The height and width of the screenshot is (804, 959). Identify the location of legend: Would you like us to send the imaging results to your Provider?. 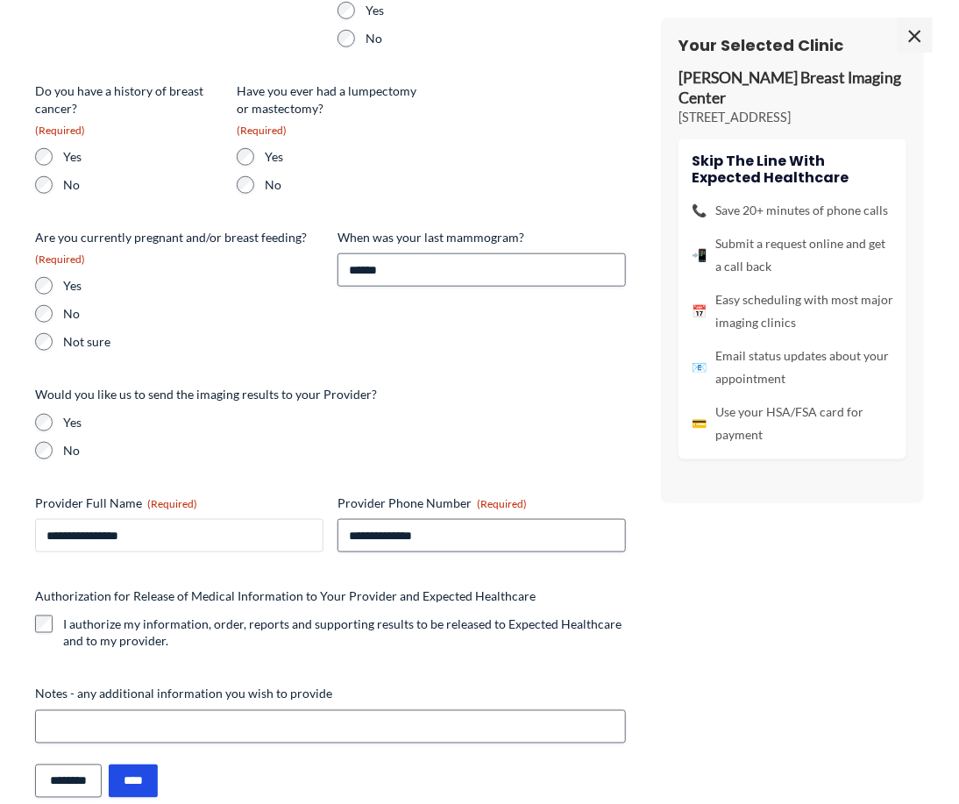
(206, 395).